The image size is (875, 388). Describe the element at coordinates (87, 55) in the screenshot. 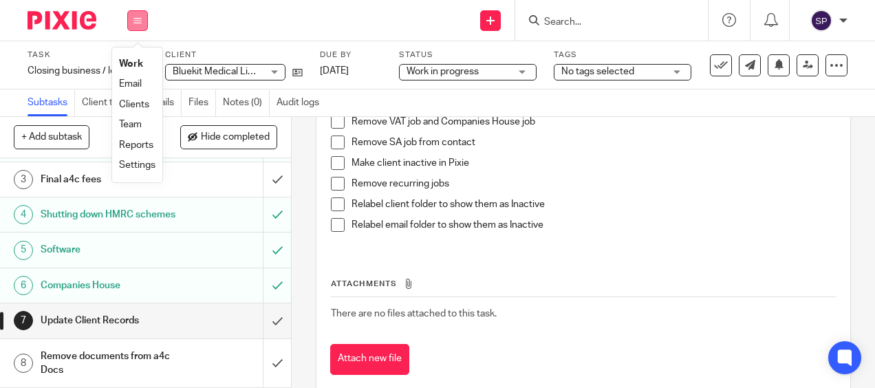

I see `label: Task` at that location.